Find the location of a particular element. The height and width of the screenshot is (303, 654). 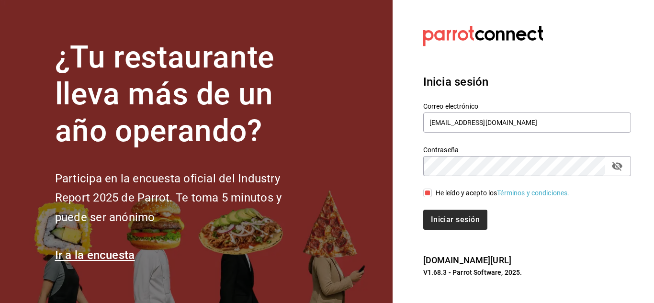

button: passwordField is located at coordinates (617, 166).